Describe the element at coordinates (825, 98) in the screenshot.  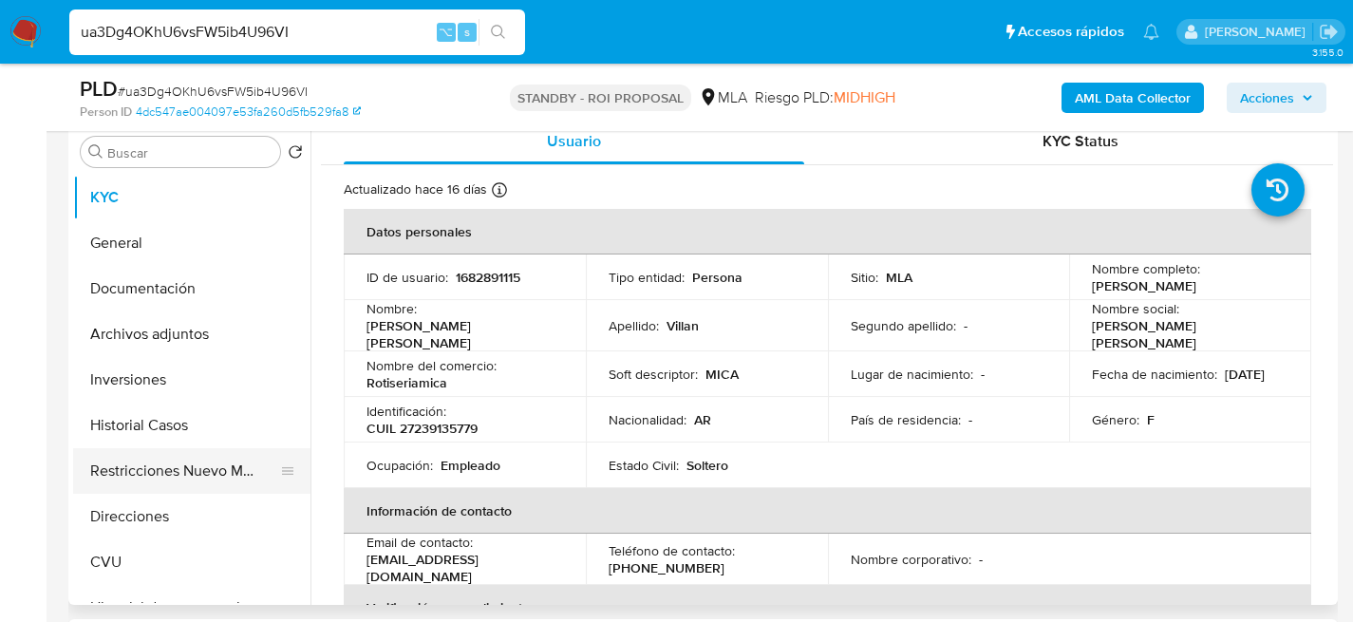
I see `span: Riesgo PLD:` at that location.